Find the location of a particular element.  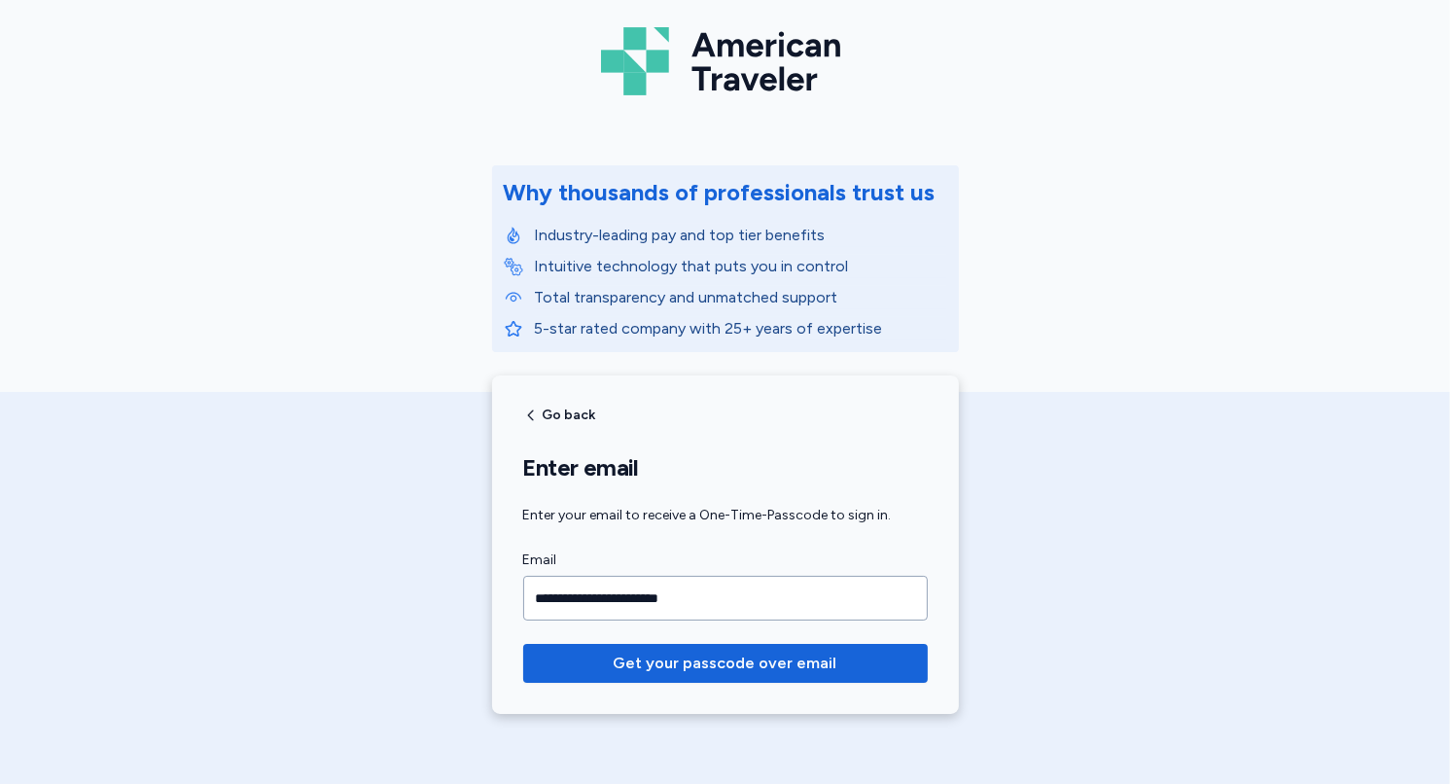

h1: Enter email is located at coordinates (726, 468).